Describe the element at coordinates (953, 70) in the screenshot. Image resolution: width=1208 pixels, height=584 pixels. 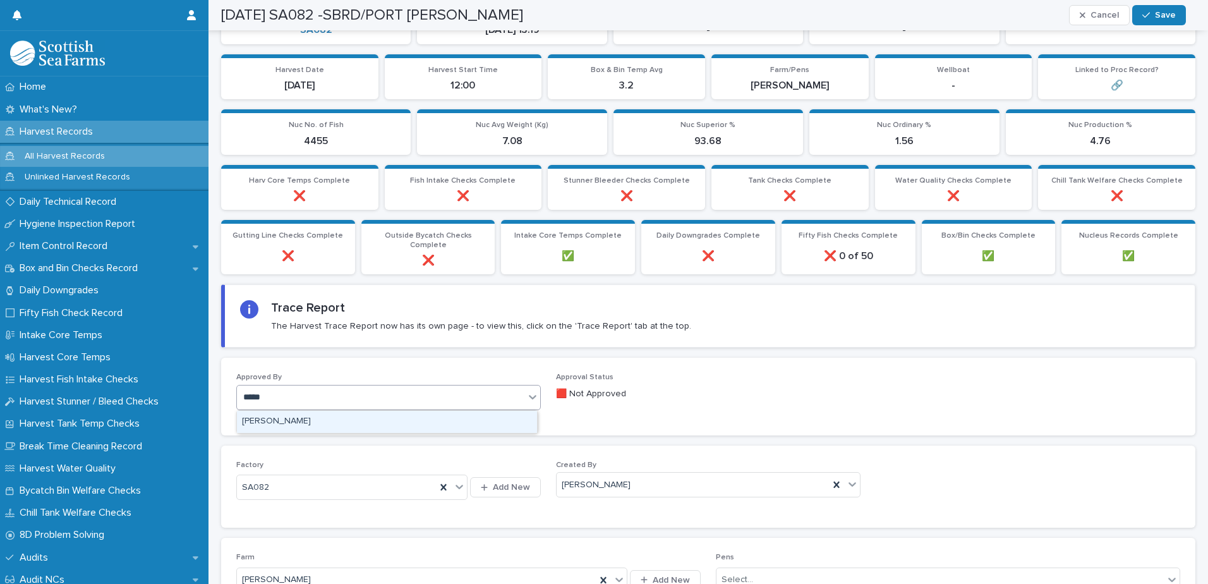
I see `span: Wellboat` at that location.